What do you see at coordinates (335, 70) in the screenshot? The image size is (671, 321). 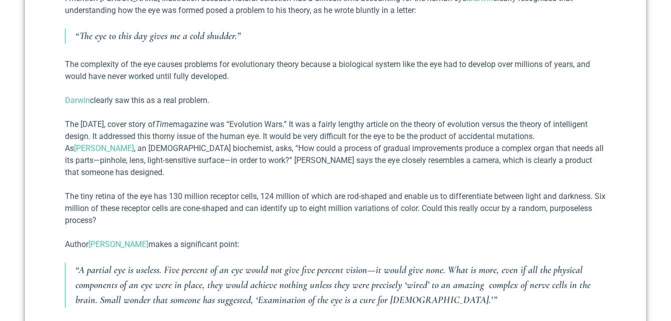 I see `p: The complexity of the eye causes problems for evolutionary theory because a biological system lik...` at bounding box center [335, 70].